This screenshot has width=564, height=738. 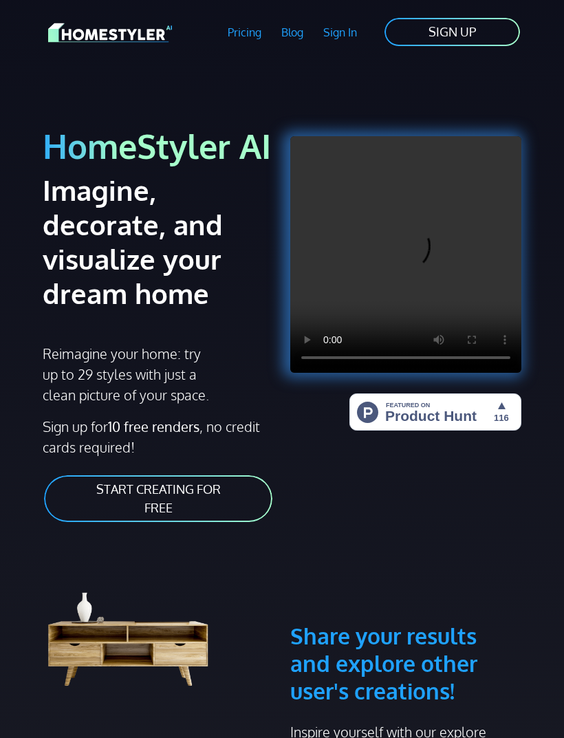 I want to click on img: HomeStyler AI logo, so click(x=110, y=32).